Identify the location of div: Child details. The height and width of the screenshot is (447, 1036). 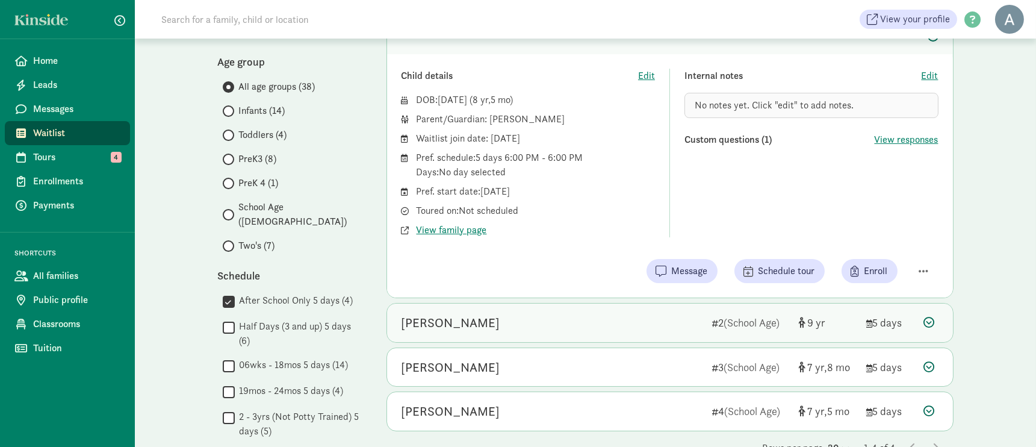
(520, 76).